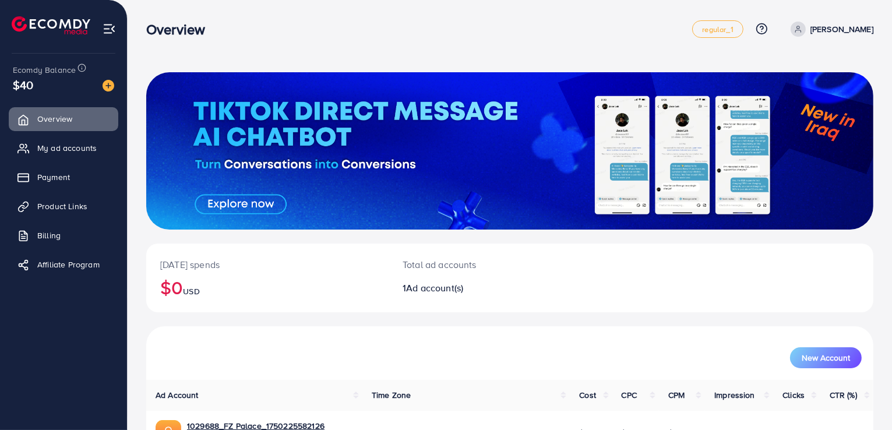 The image size is (892, 430). I want to click on h2: $0, so click(267, 287).